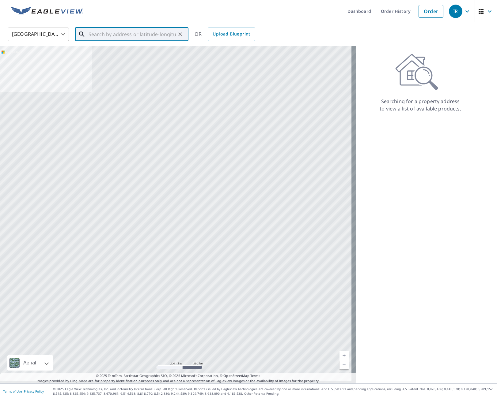 The width and height of the screenshot is (497, 399). What do you see at coordinates (344, 365) in the screenshot?
I see `a: Current Level 5, Zoom Out` at bounding box center [344, 365].